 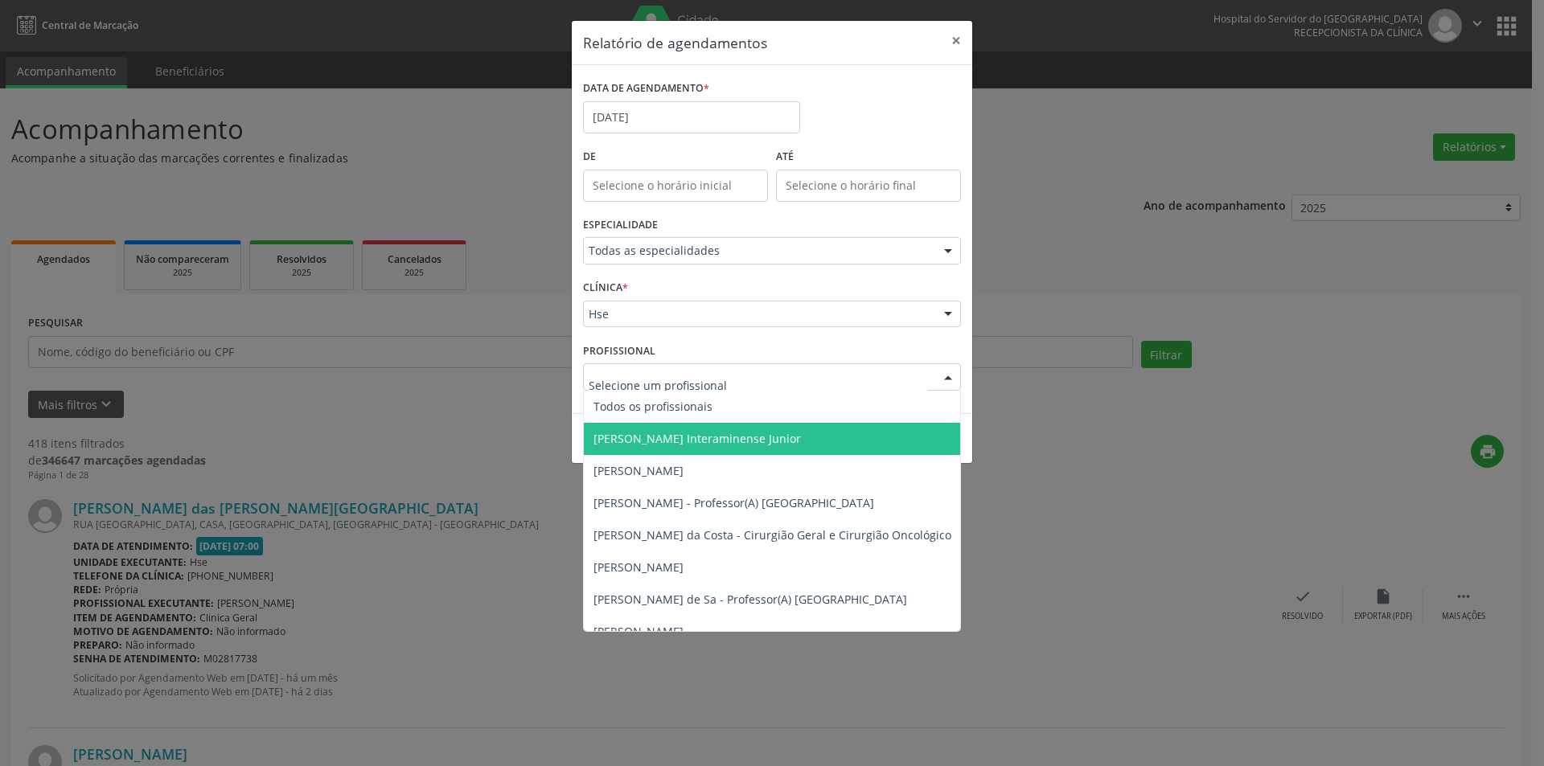 What do you see at coordinates (868, 157) in the screenshot?
I see `label: ATÉ` at bounding box center [868, 157].